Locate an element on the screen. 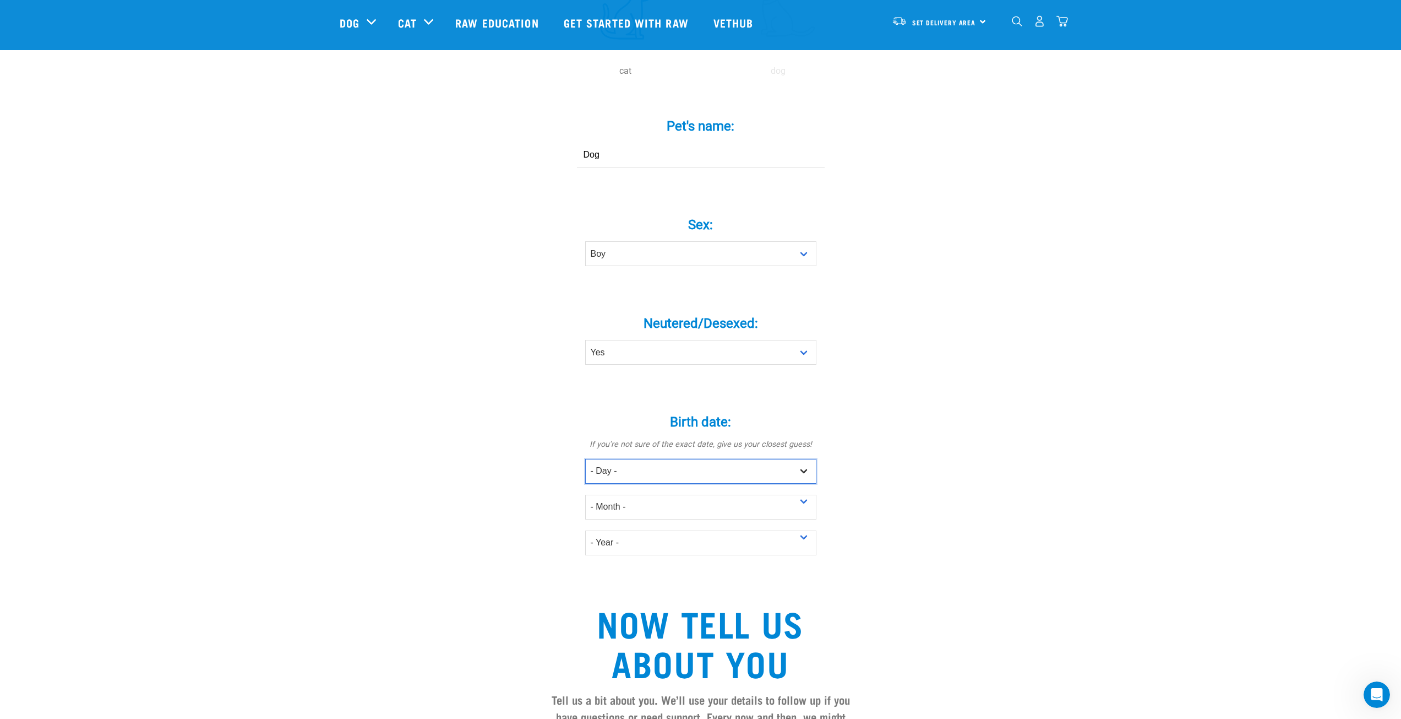 The height and width of the screenshot is (719, 1401). img: home-icon-1@2x.png is located at coordinates (1017, 21).